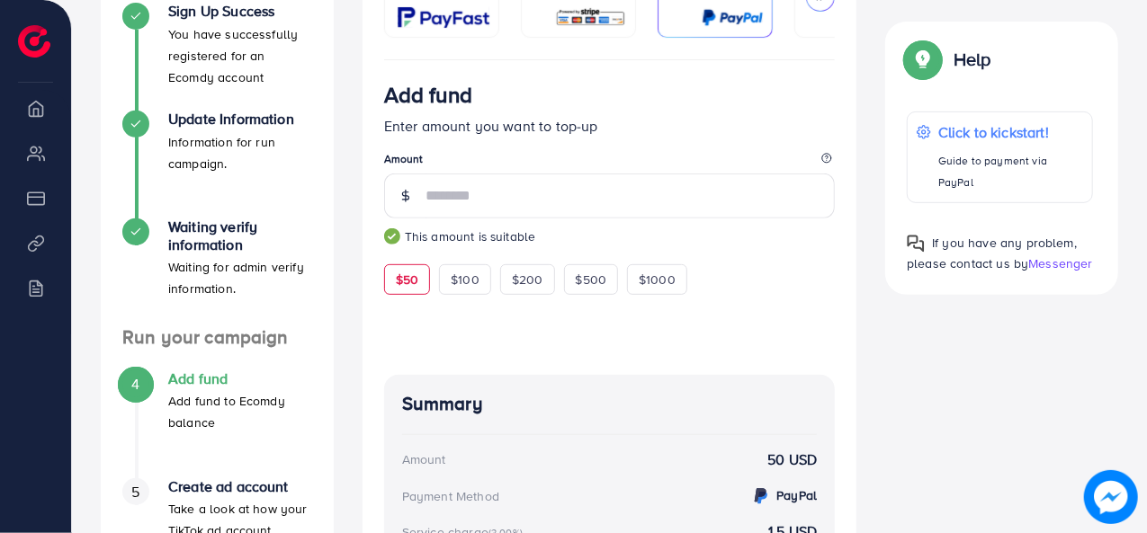  Describe the element at coordinates (428, 94) in the screenshot. I see `h3: Add fund` at that location.